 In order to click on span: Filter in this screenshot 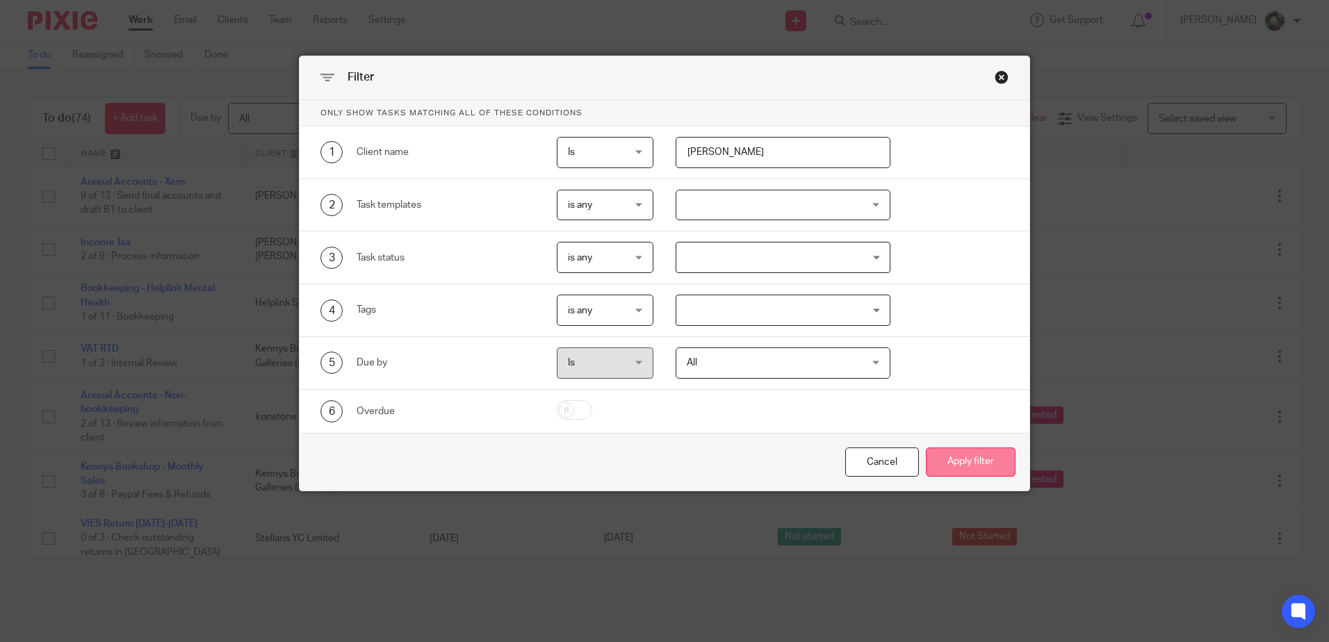, I will do `click(361, 77)`.